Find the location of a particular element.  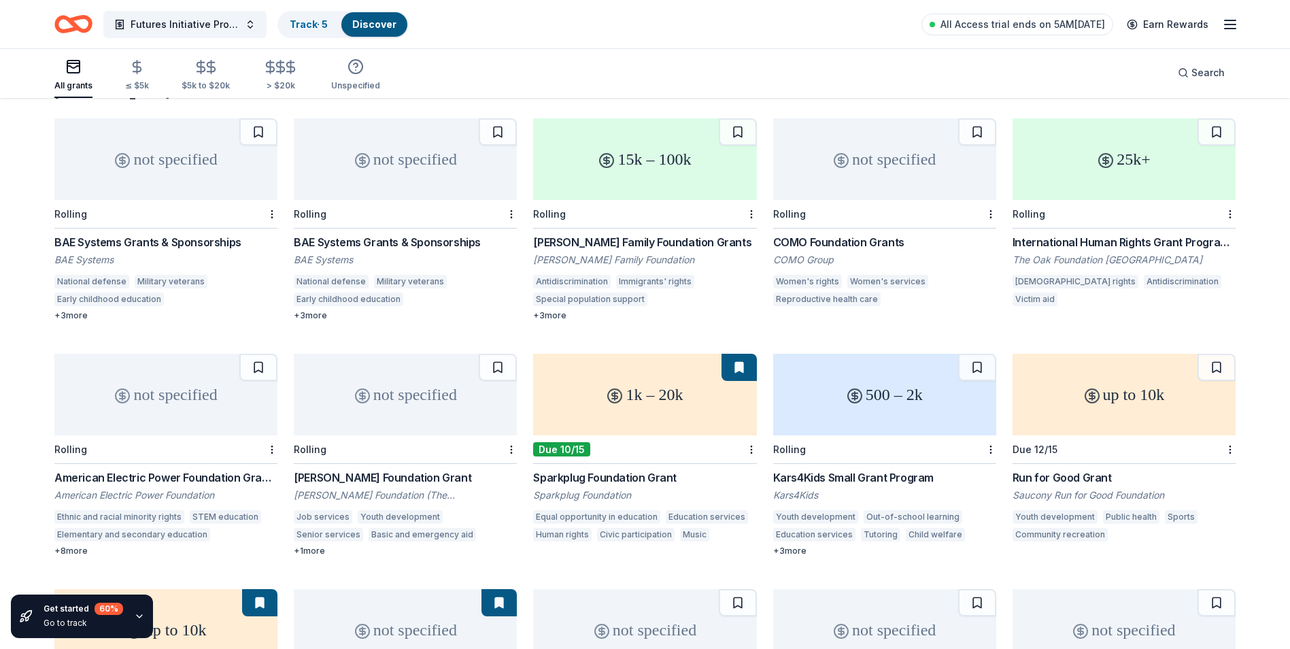

div: Out-of-school learning is located at coordinates (913, 517).